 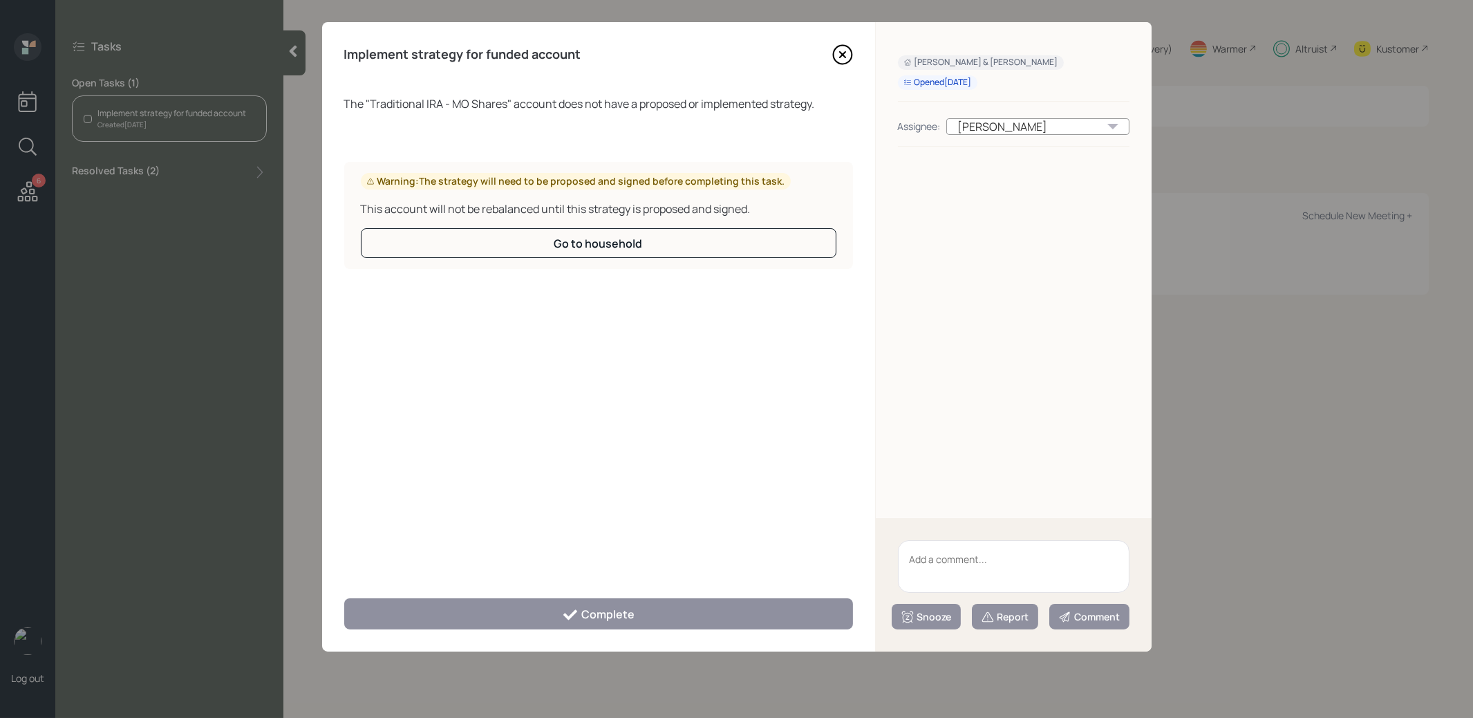 I want to click on button: Snooze, so click(x=926, y=616).